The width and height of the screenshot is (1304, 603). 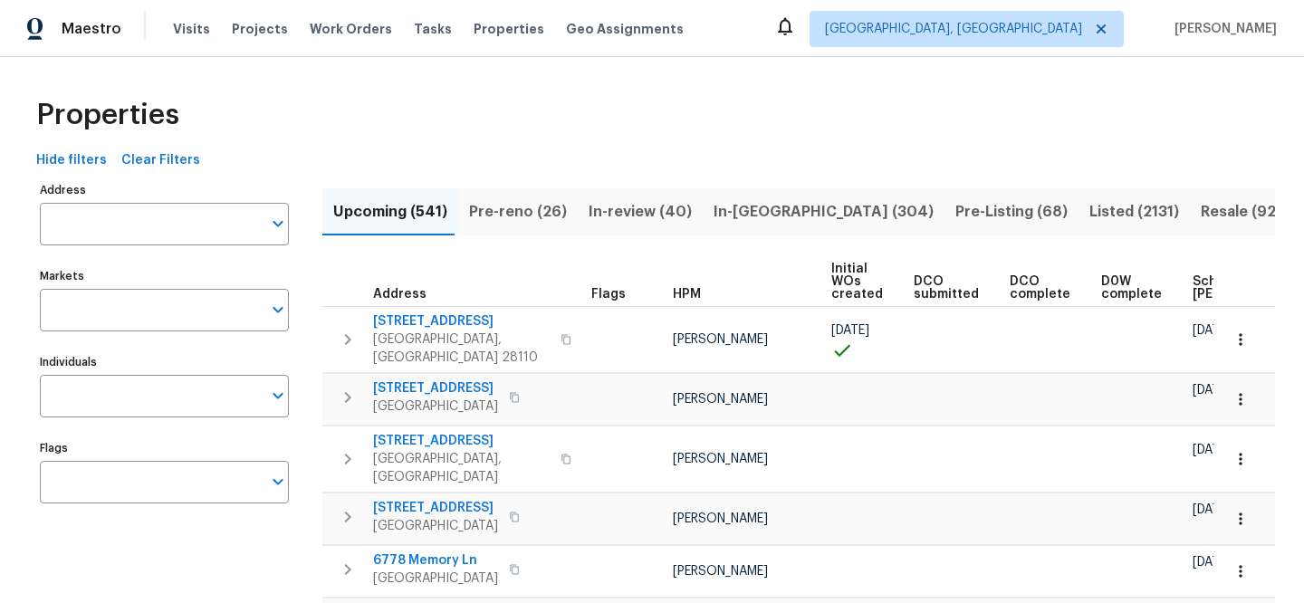 I want to click on span: HPM, so click(x=686, y=294).